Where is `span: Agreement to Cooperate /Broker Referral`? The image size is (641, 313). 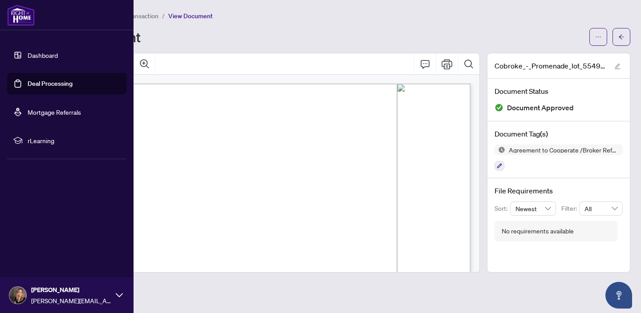
span: Agreement to Cooperate /Broker Referral is located at coordinates (564, 150).